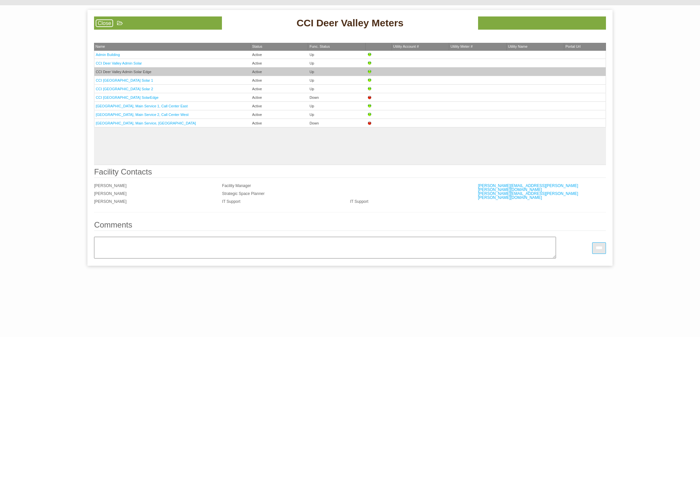 This screenshot has height=490, width=700. What do you see at coordinates (536, 47) in the screenshot?
I see `th: Utility Name` at bounding box center [536, 47].